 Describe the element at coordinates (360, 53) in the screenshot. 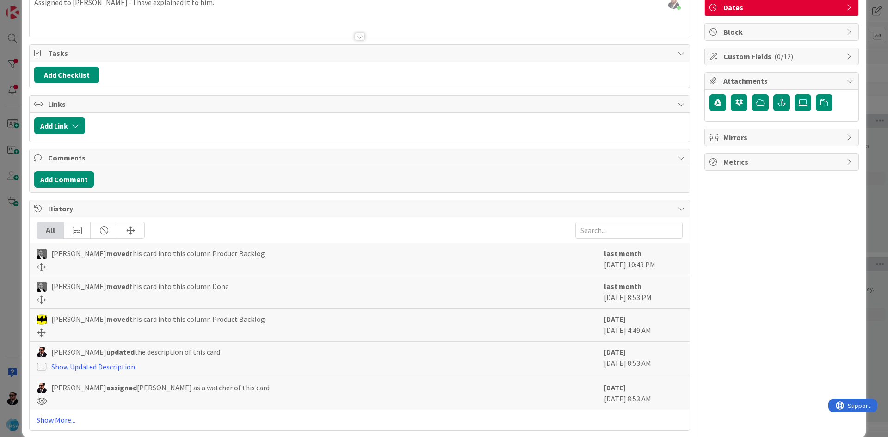

I see `span: Tasks` at that location.